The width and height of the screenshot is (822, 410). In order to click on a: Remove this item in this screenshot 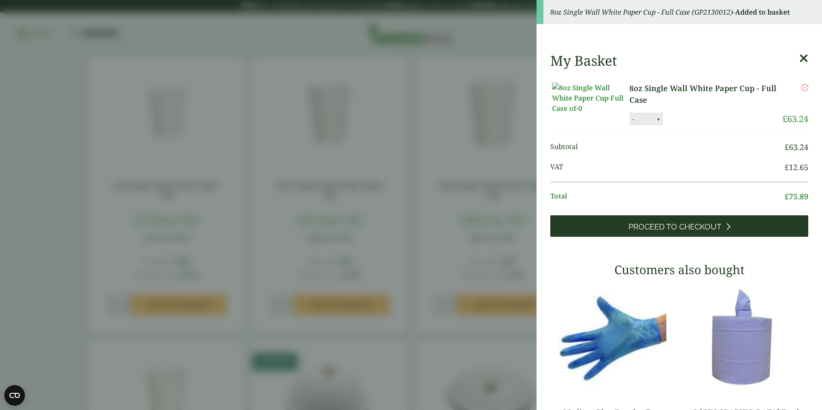, I will do `click(805, 88)`.